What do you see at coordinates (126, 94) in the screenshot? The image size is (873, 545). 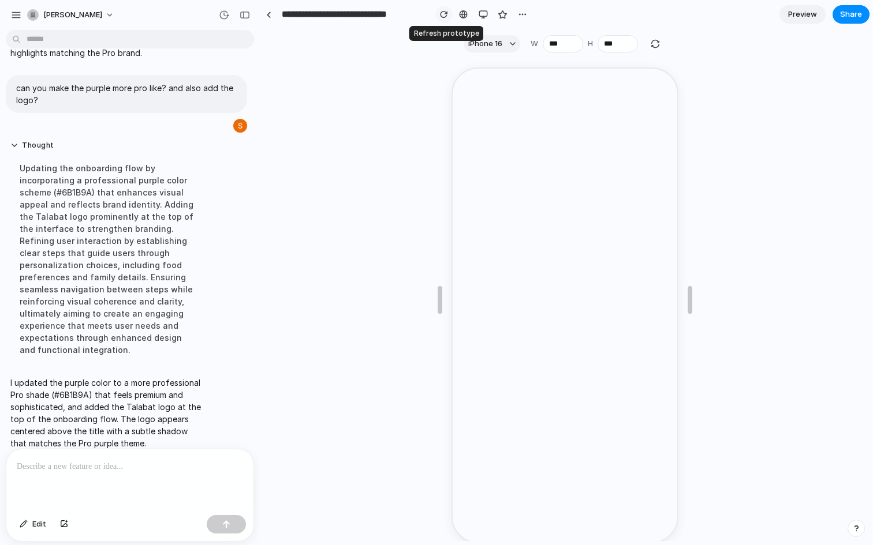 I see `p: can you make the purple more pro like? and also add the logo?` at bounding box center [126, 94].